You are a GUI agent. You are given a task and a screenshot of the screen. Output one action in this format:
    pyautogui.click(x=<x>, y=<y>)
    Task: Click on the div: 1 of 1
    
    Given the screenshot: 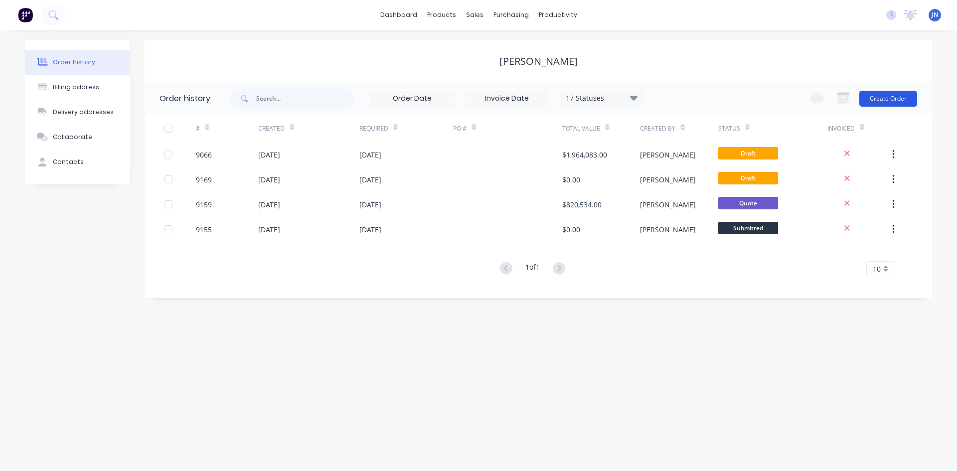 What is the action you would take?
    pyautogui.click(x=533, y=269)
    